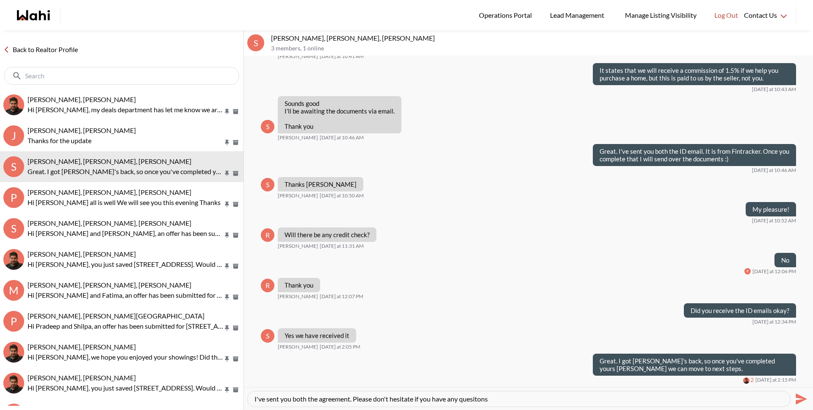  I want to click on img: T, so click(14, 383).